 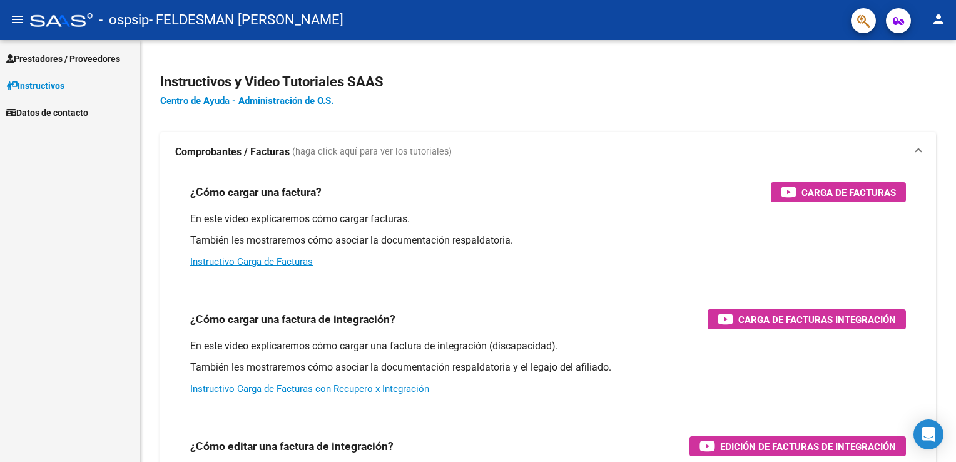 What do you see at coordinates (548, 219) in the screenshot?
I see `p: En este video explicaremos cómo cargar facturas.` at bounding box center [548, 219].